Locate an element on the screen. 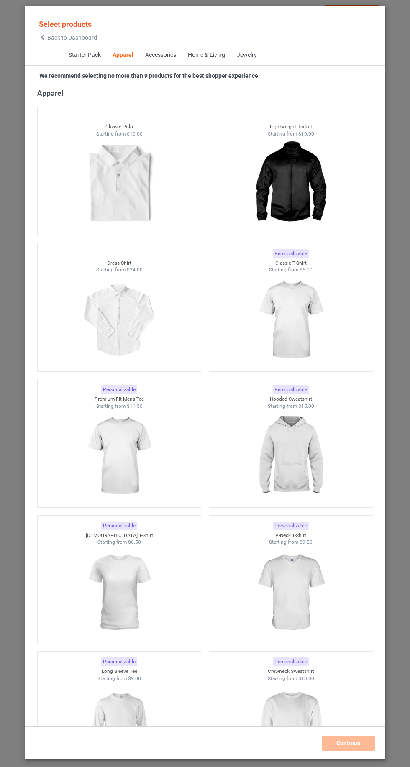  span: $24.00 is located at coordinates (134, 270).